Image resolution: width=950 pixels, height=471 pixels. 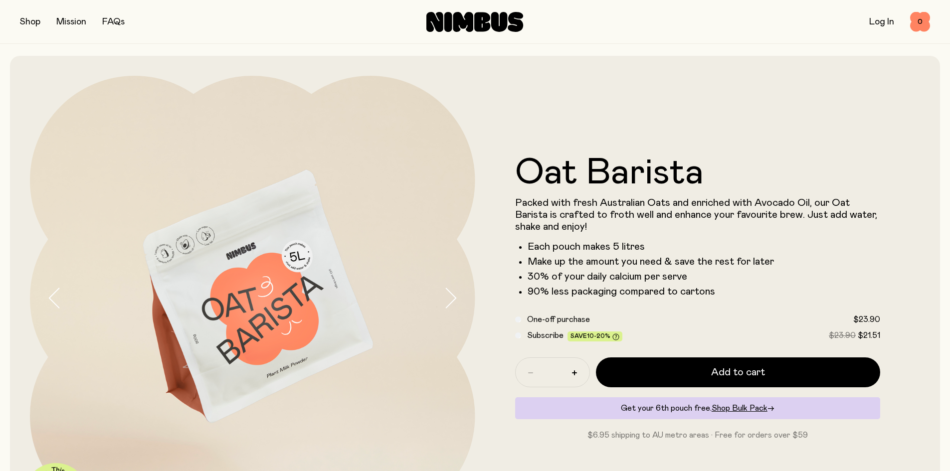 I want to click on div: Get your 6th pouch free., so click(x=698, y=409).